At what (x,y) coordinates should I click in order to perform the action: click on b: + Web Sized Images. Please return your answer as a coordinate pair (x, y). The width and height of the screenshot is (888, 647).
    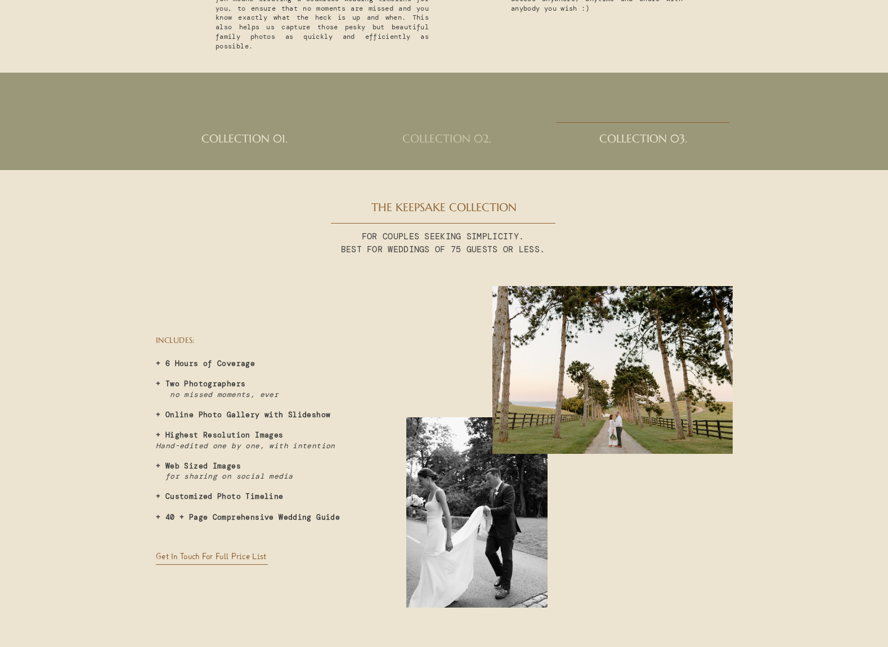
    Looking at the image, I should click on (198, 466).